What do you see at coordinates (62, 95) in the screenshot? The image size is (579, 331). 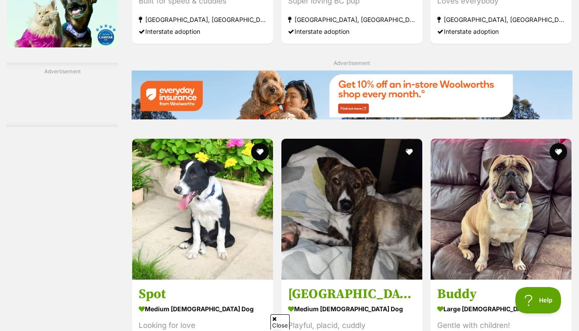 I see `div: Advertisement` at bounding box center [62, 95].